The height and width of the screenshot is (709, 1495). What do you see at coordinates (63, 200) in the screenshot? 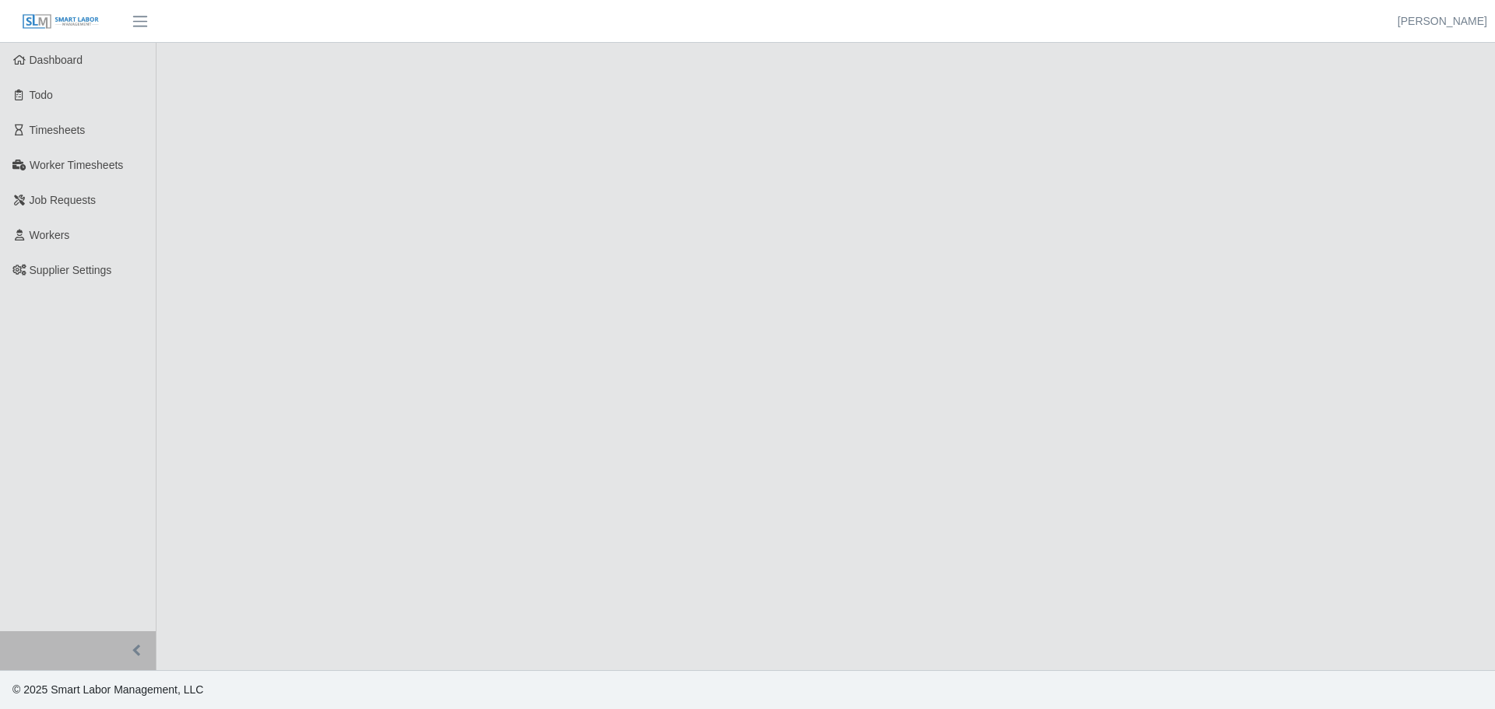
I see `span: Job Requests` at bounding box center [63, 200].